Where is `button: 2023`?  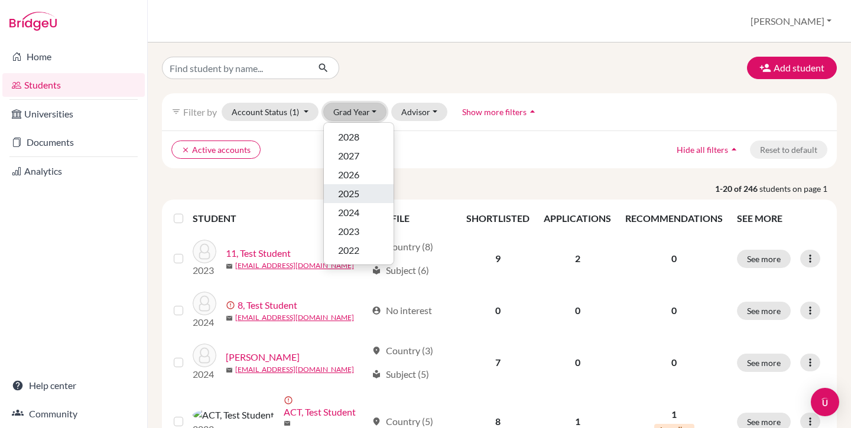
button: 2023 is located at coordinates (359, 232).